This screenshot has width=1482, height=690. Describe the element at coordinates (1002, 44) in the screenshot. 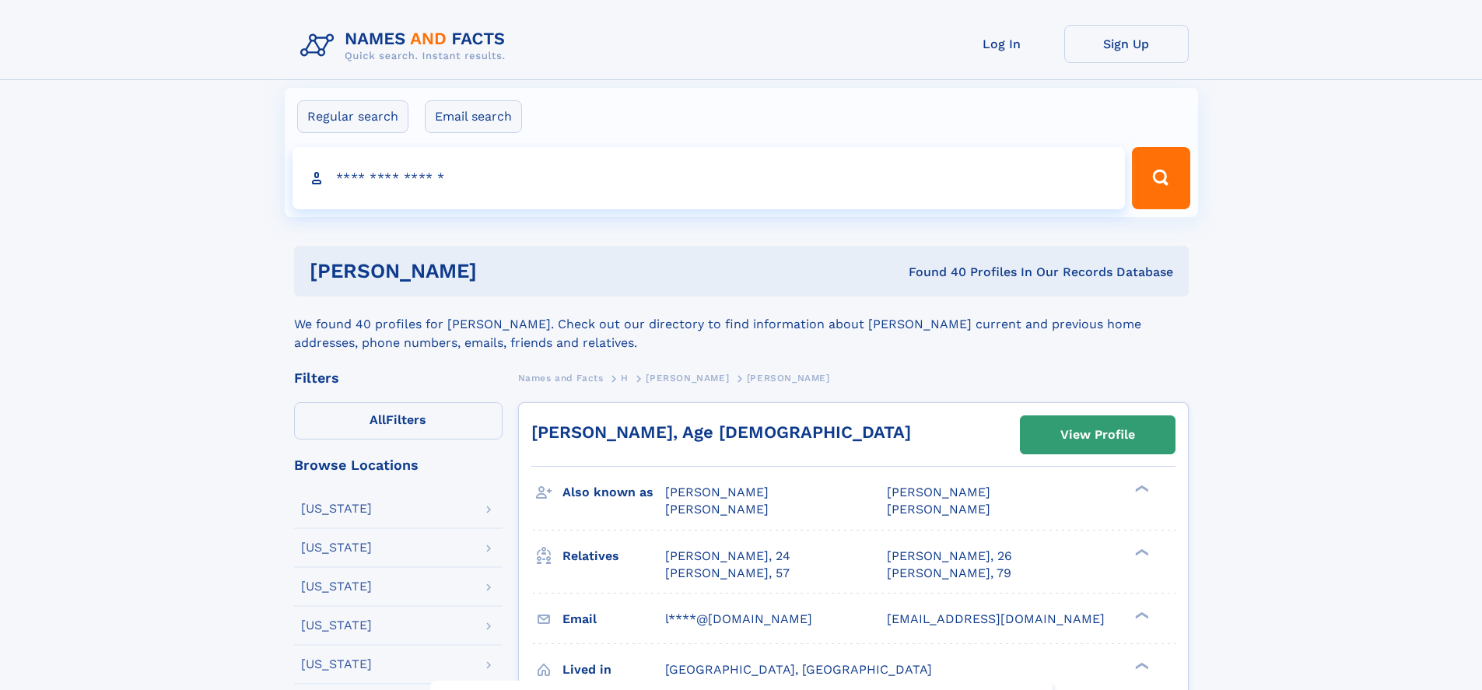

I see `a: Log In` at that location.